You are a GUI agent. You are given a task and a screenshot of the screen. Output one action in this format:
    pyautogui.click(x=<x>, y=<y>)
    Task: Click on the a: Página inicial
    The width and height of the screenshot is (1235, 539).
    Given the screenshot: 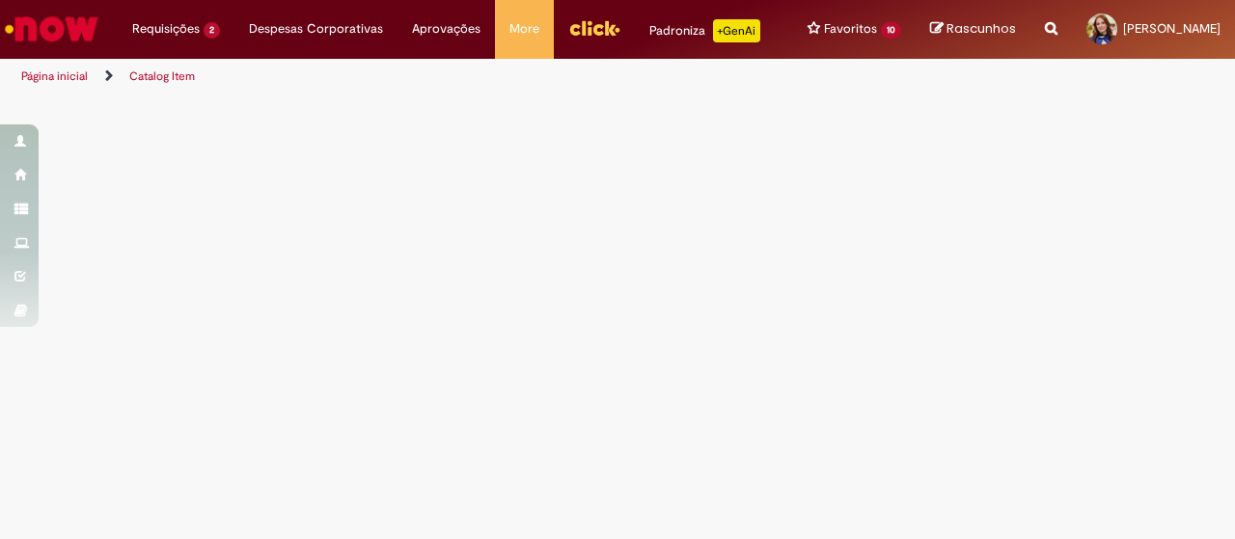 What is the action you would take?
    pyautogui.click(x=54, y=76)
    